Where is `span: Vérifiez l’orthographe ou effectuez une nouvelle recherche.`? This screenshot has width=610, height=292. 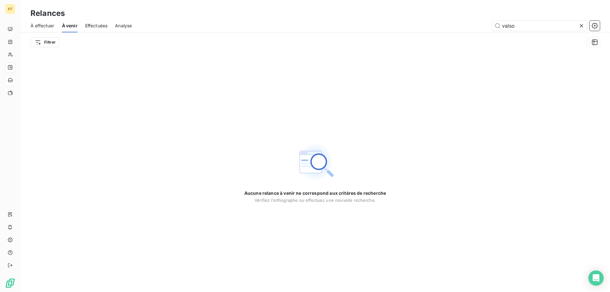
span: Vérifiez l’orthographe ou effectuez une nouvelle recherche. is located at coordinates (315, 200).